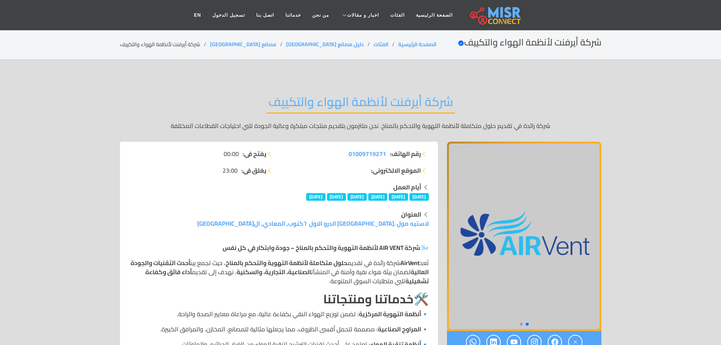 Image resolution: width=721 pixels, height=345 pixels. What do you see at coordinates (396, 170) in the screenshot?
I see `strong: الموقع الالكتروني:` at bounding box center [396, 170].